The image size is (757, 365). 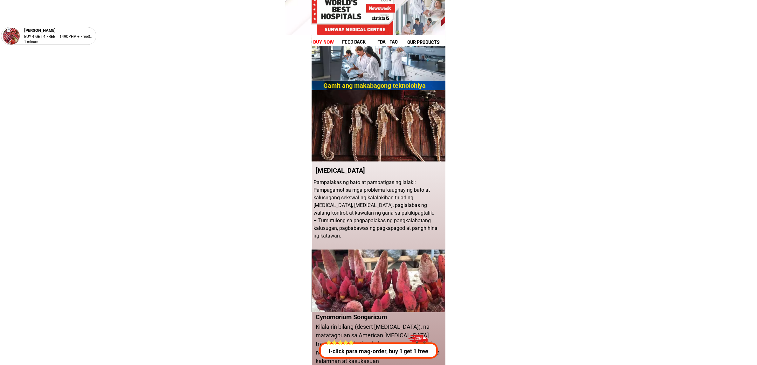 I want to click on h1: feed back, so click(x=359, y=42).